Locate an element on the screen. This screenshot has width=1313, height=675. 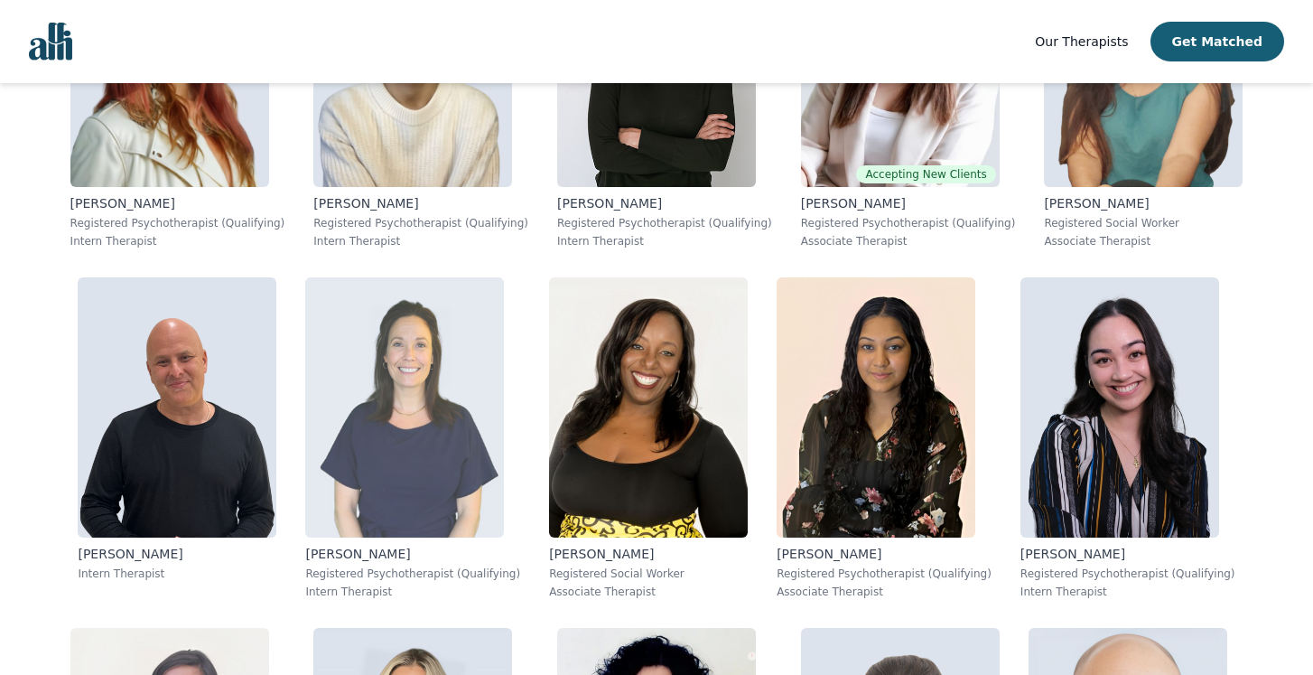
img: Julia_Finetti is located at coordinates (405, 407).